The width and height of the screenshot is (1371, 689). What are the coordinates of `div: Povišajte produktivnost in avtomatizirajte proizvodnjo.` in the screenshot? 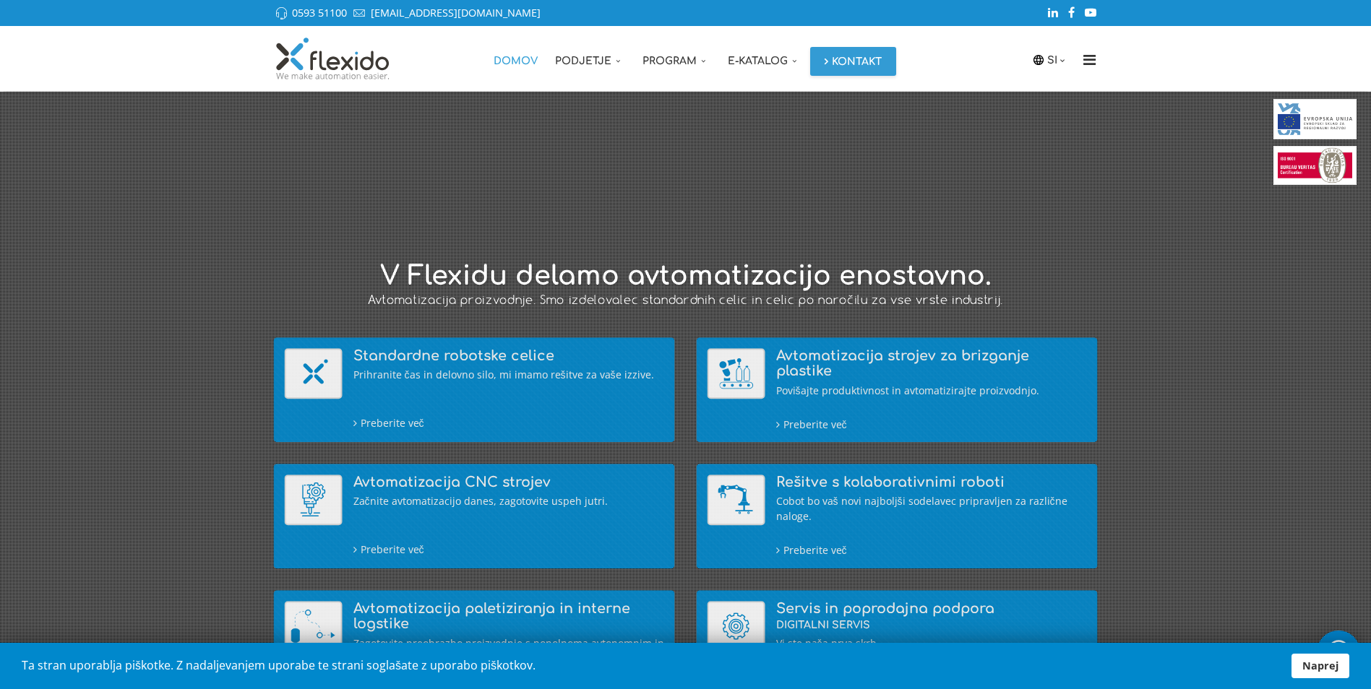 It's located at (931, 390).